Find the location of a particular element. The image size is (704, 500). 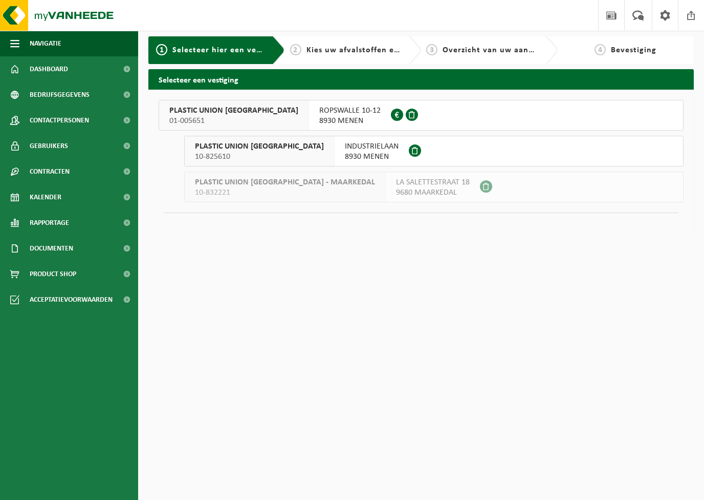

span: Kalender is located at coordinates (46, 197).